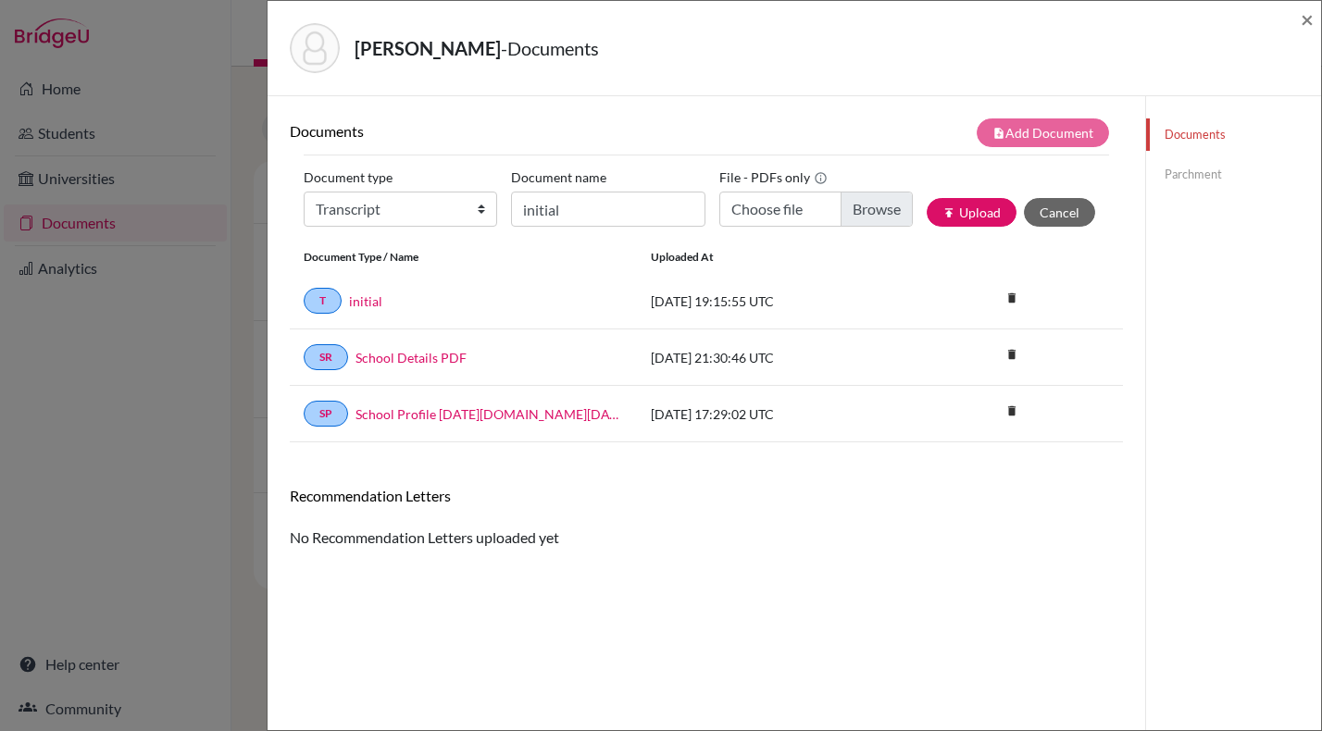  What do you see at coordinates (971, 212) in the screenshot?
I see `button: publishUpload` at bounding box center [971, 212].